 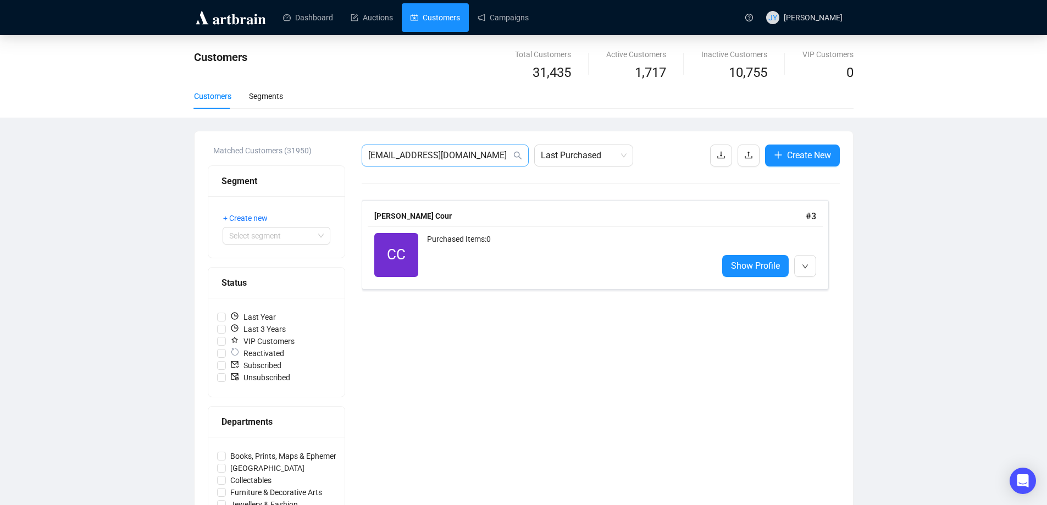 I want to click on span: Subscribed, so click(x=256, y=366).